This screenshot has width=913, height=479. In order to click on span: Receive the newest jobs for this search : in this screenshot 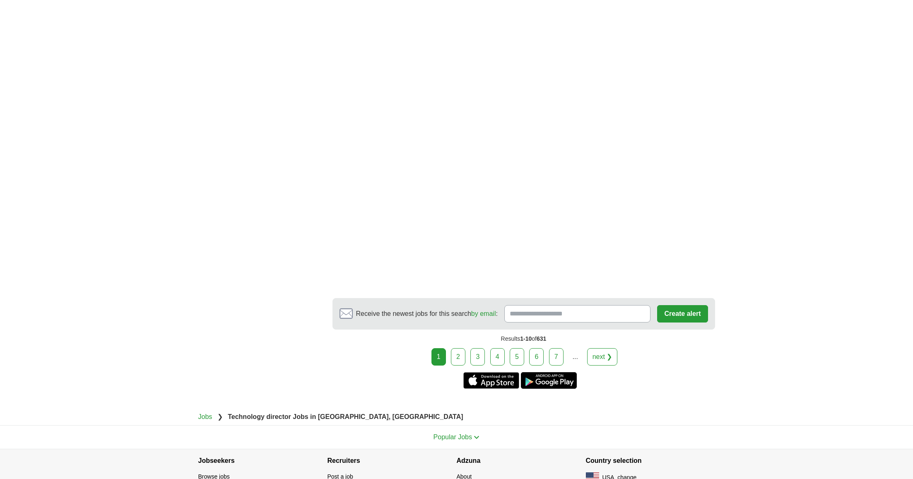, I will do `click(427, 314)`.